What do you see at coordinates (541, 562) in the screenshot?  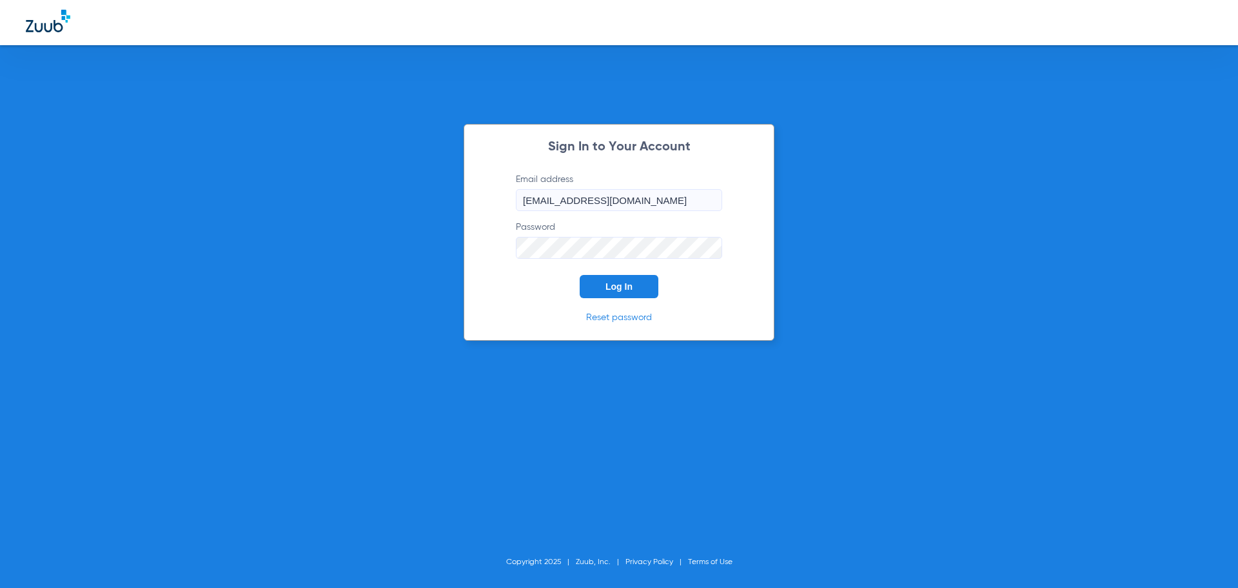 I see `li: Copyright 2025` at bounding box center [541, 562].